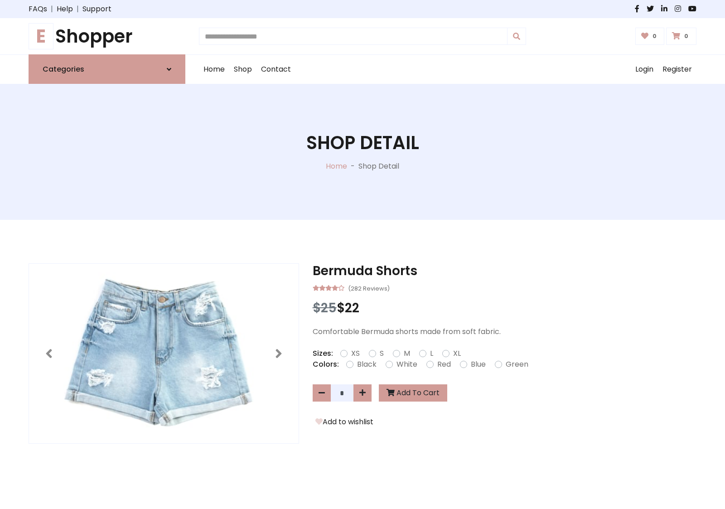 The image size is (725, 509). Describe the element at coordinates (644, 69) in the screenshot. I see `a: Login` at that location.